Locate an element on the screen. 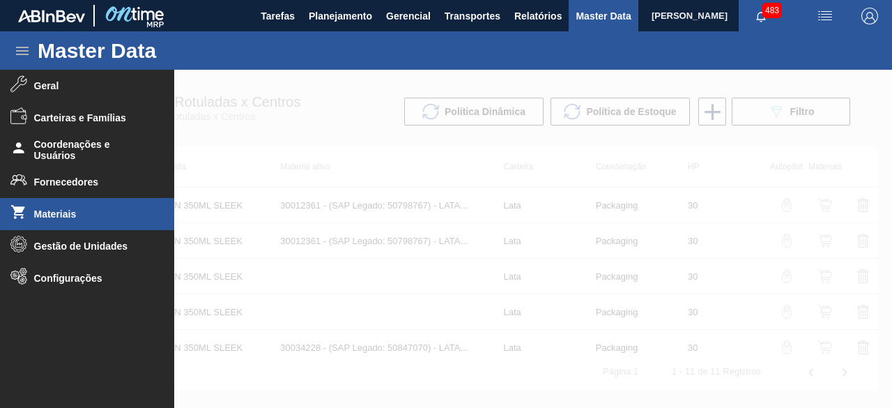 The width and height of the screenshot is (892, 408). span: Geral is located at coordinates (91, 86).